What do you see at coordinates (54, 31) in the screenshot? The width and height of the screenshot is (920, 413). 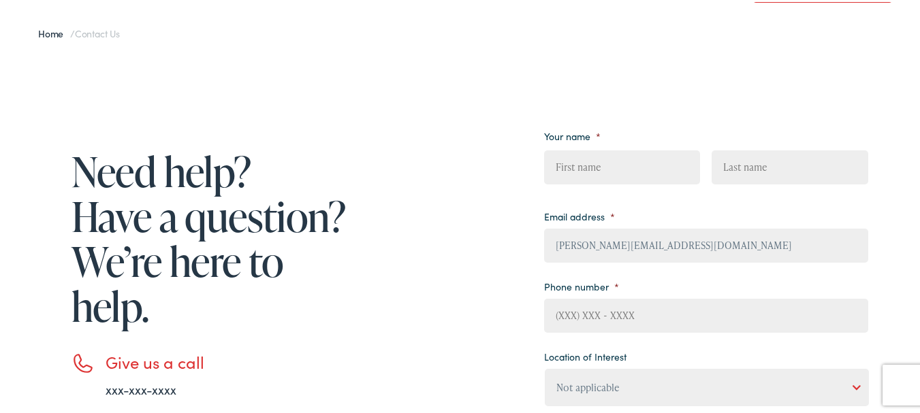 I see `a: Home` at bounding box center [54, 31].